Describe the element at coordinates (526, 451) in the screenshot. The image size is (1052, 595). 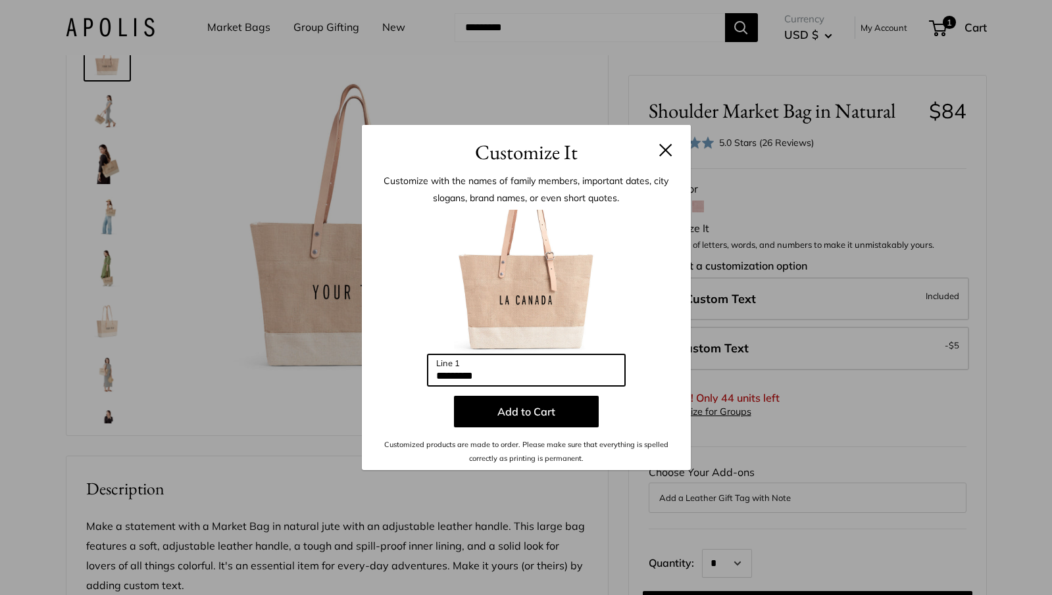
I see `p: Customized products are made to order. Please make sure that everything is spelled correctly as p...` at that location.